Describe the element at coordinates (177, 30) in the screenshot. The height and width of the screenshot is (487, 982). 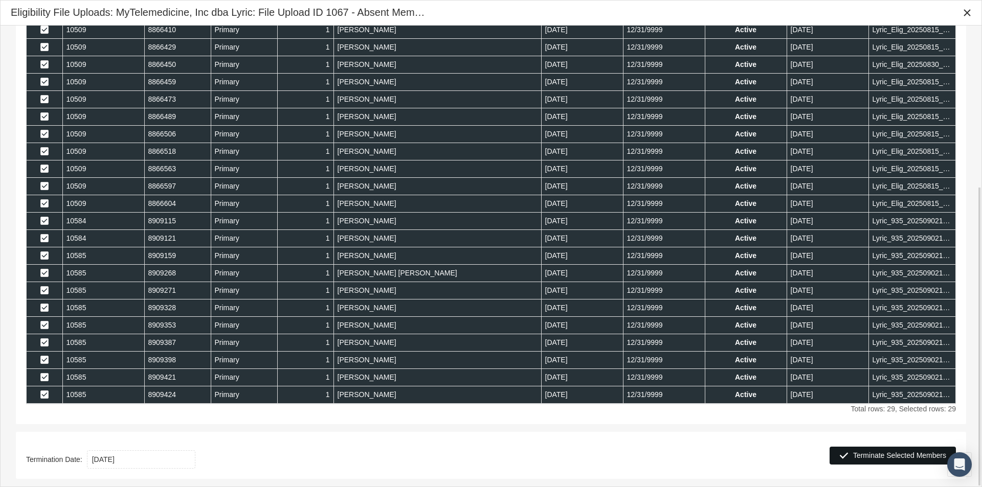
I see `td: 8866410` at that location.